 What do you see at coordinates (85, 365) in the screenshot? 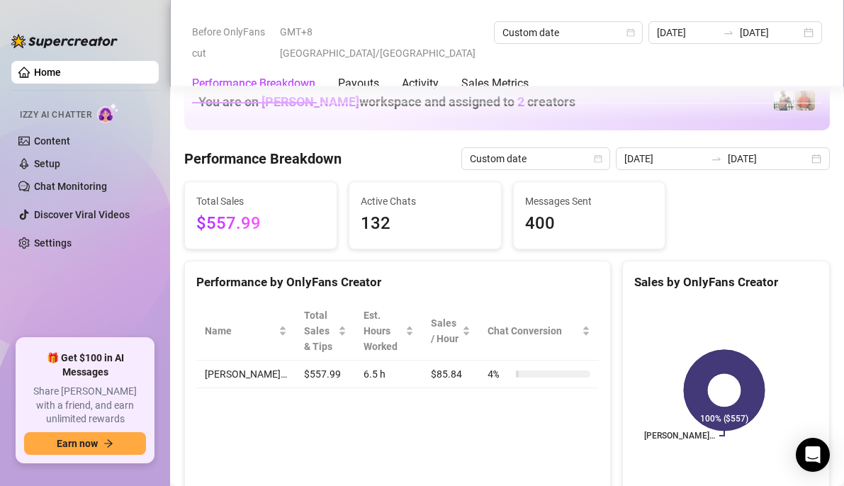
I see `span: 🎁 Get $100 in AI Messages` at bounding box center [85, 365].